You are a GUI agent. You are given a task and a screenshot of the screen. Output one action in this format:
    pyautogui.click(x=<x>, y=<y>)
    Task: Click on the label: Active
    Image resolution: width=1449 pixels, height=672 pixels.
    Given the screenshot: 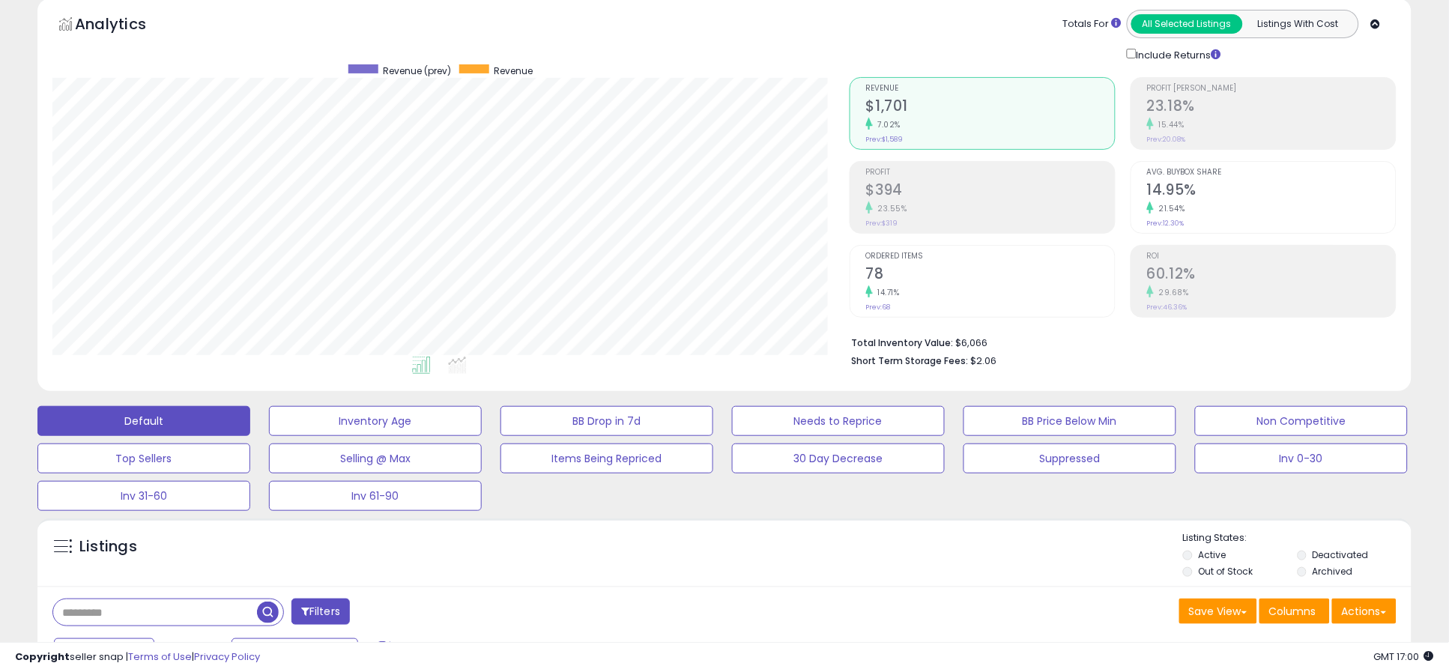 What is the action you would take?
    pyautogui.click(x=1213, y=555)
    